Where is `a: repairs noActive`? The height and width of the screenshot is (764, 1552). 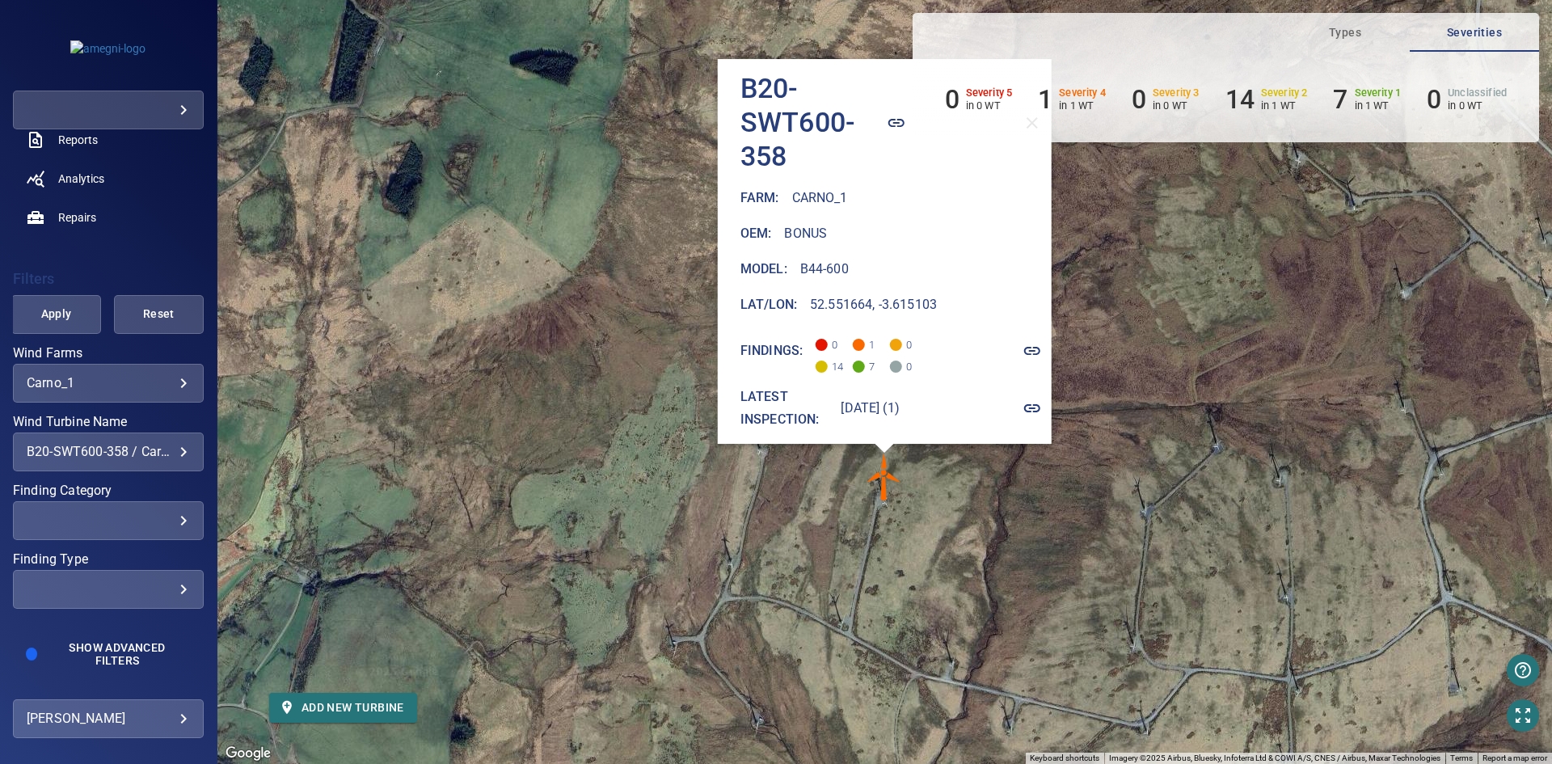 a: repairs noActive is located at coordinates (108, 217).